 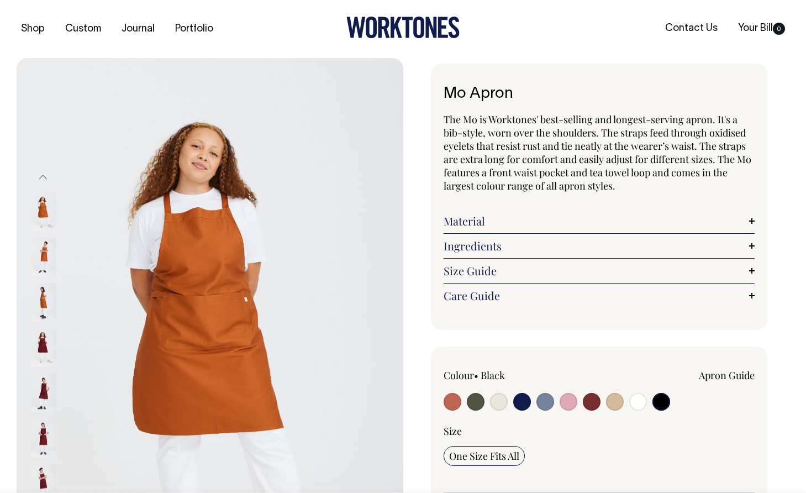 I want to click on a: Custom, so click(x=83, y=29).